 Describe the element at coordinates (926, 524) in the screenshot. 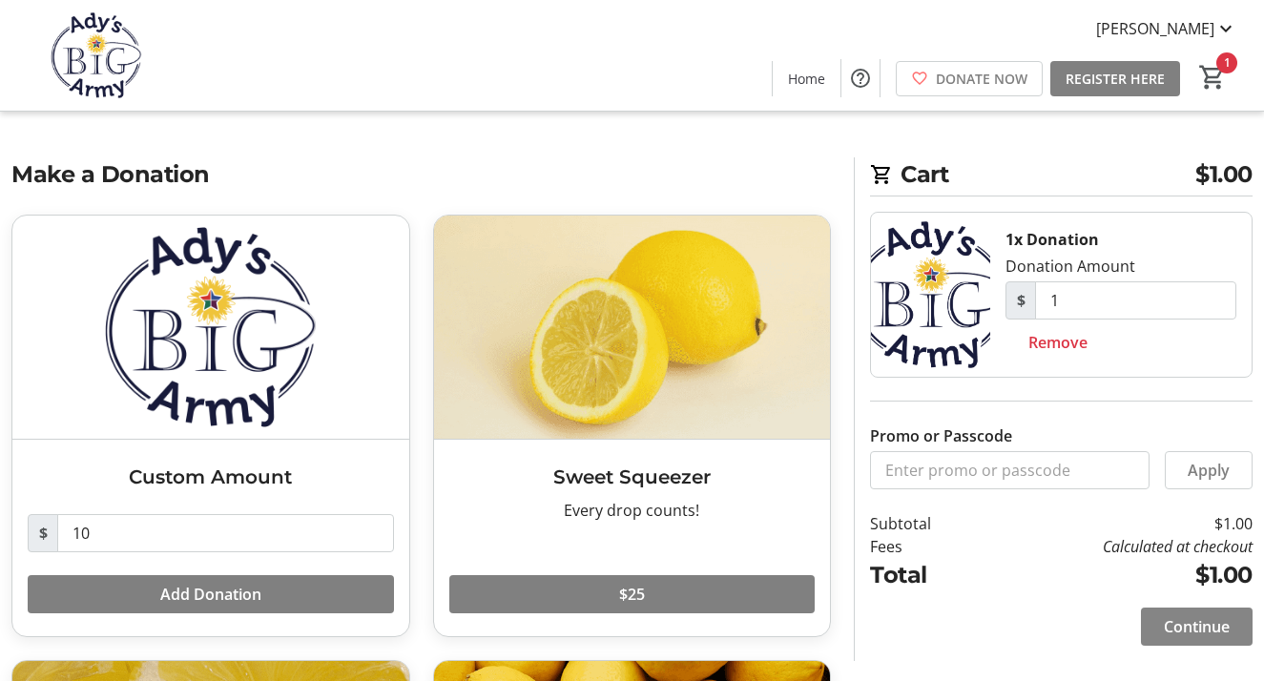

I see `td: Subtotal` at that location.